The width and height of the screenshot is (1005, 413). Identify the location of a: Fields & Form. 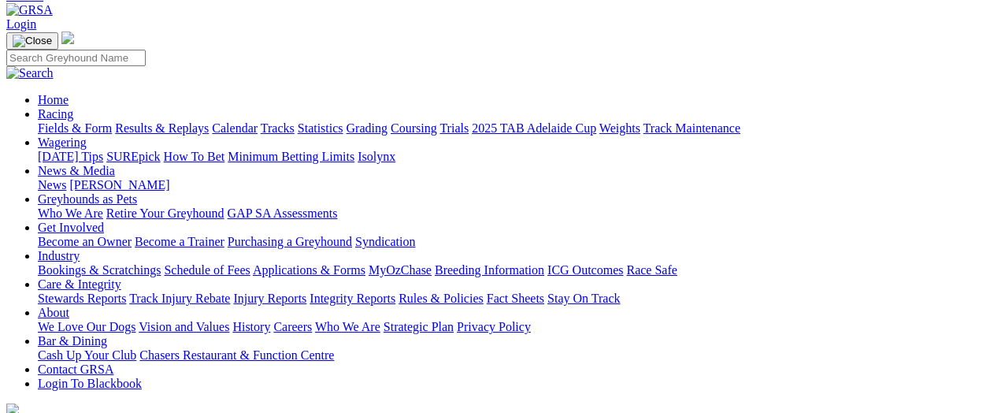
(75, 128).